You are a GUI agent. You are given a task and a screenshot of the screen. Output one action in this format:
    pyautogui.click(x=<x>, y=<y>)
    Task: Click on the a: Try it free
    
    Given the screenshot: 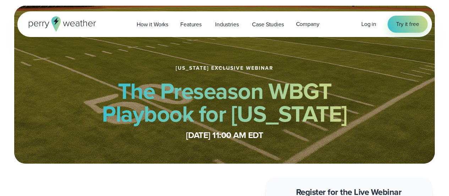 What is the action you would take?
    pyautogui.click(x=408, y=24)
    